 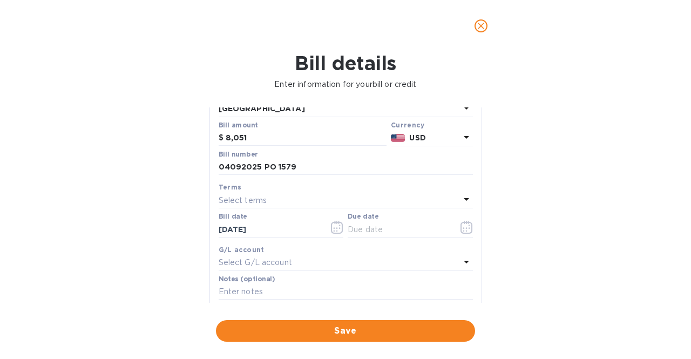 What do you see at coordinates (238, 154) in the screenshot?
I see `label: Bill number` at bounding box center [238, 154].